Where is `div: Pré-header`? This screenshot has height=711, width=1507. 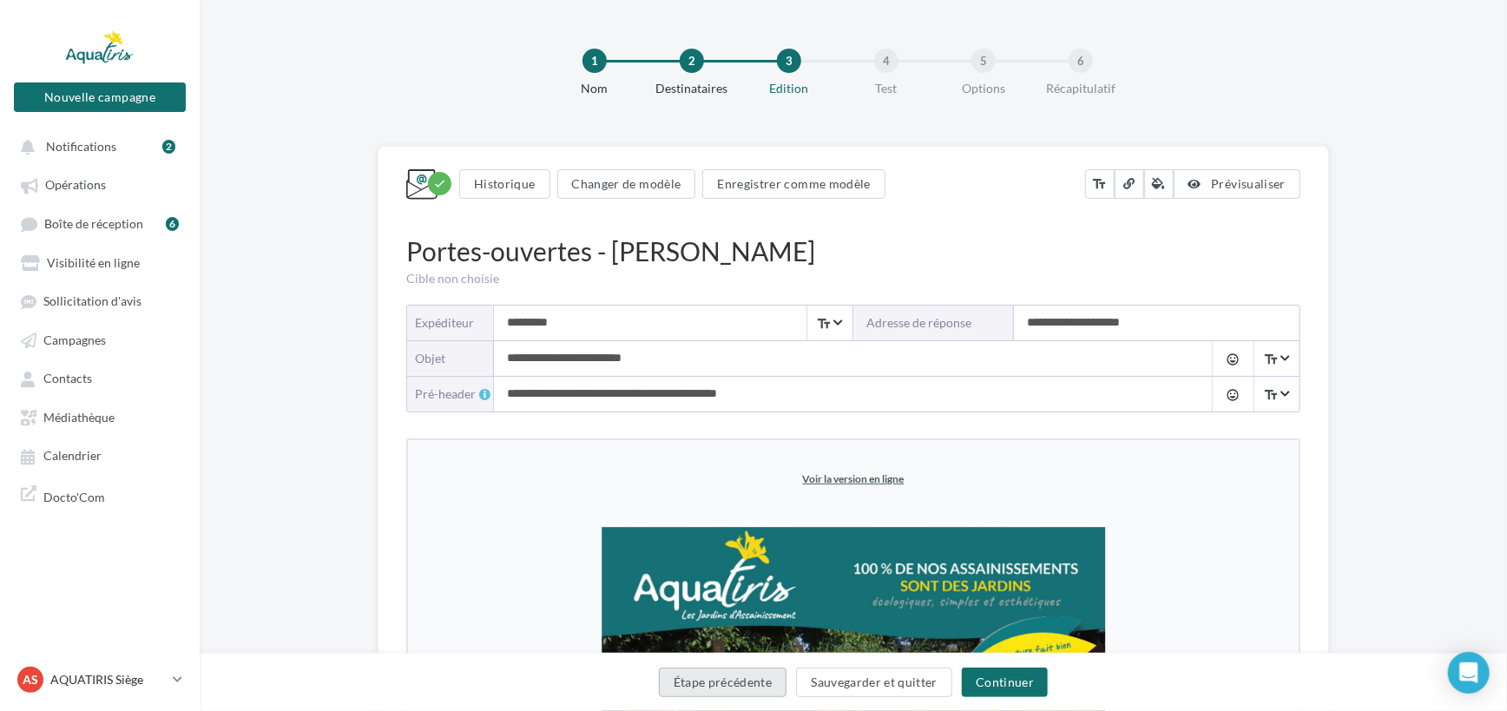 div: Pré-header is located at coordinates (454, 394).